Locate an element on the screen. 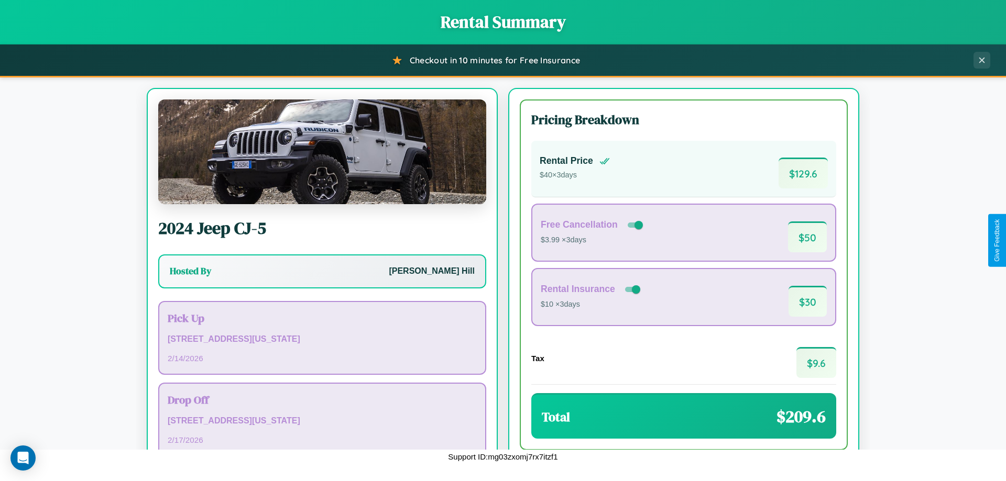 The height and width of the screenshot is (481, 1006). h4: Rental Price is located at coordinates (566, 161).